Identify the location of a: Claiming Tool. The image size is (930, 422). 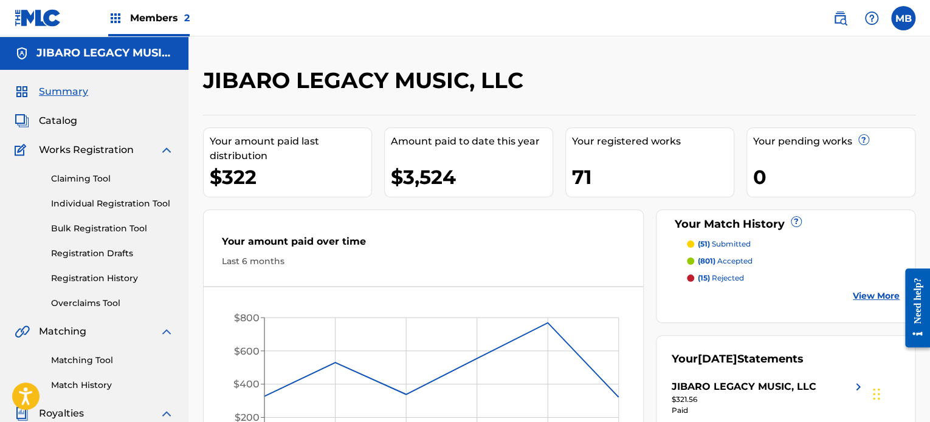
(112, 179).